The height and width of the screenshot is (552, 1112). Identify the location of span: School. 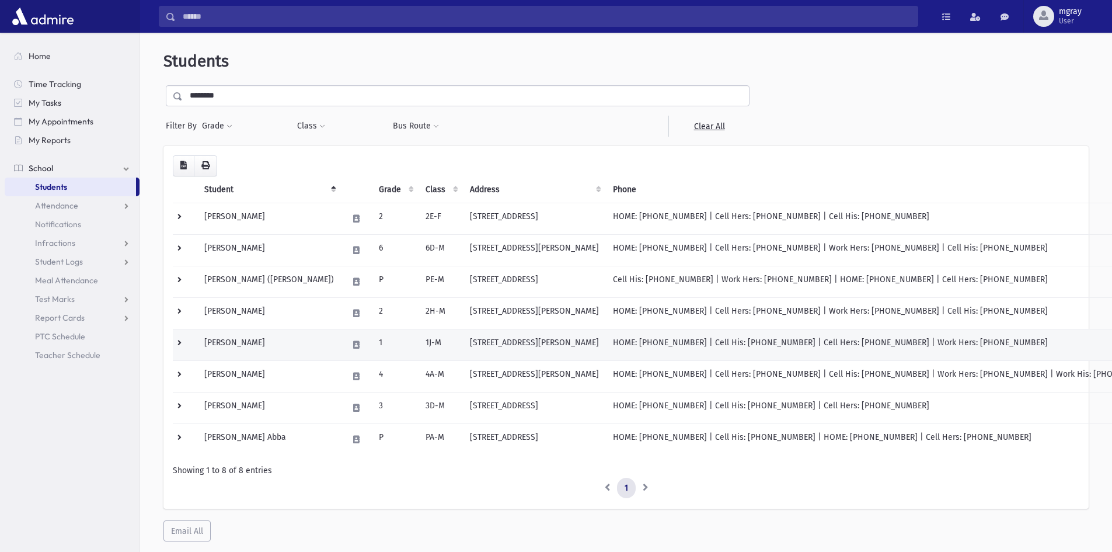
(41, 168).